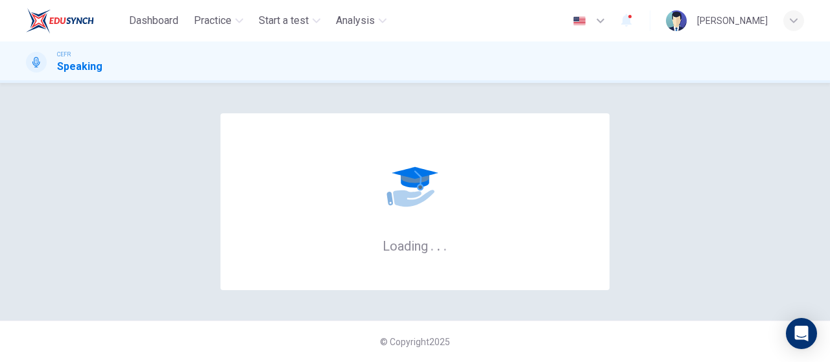  I want to click on button: Practice, so click(218, 21).